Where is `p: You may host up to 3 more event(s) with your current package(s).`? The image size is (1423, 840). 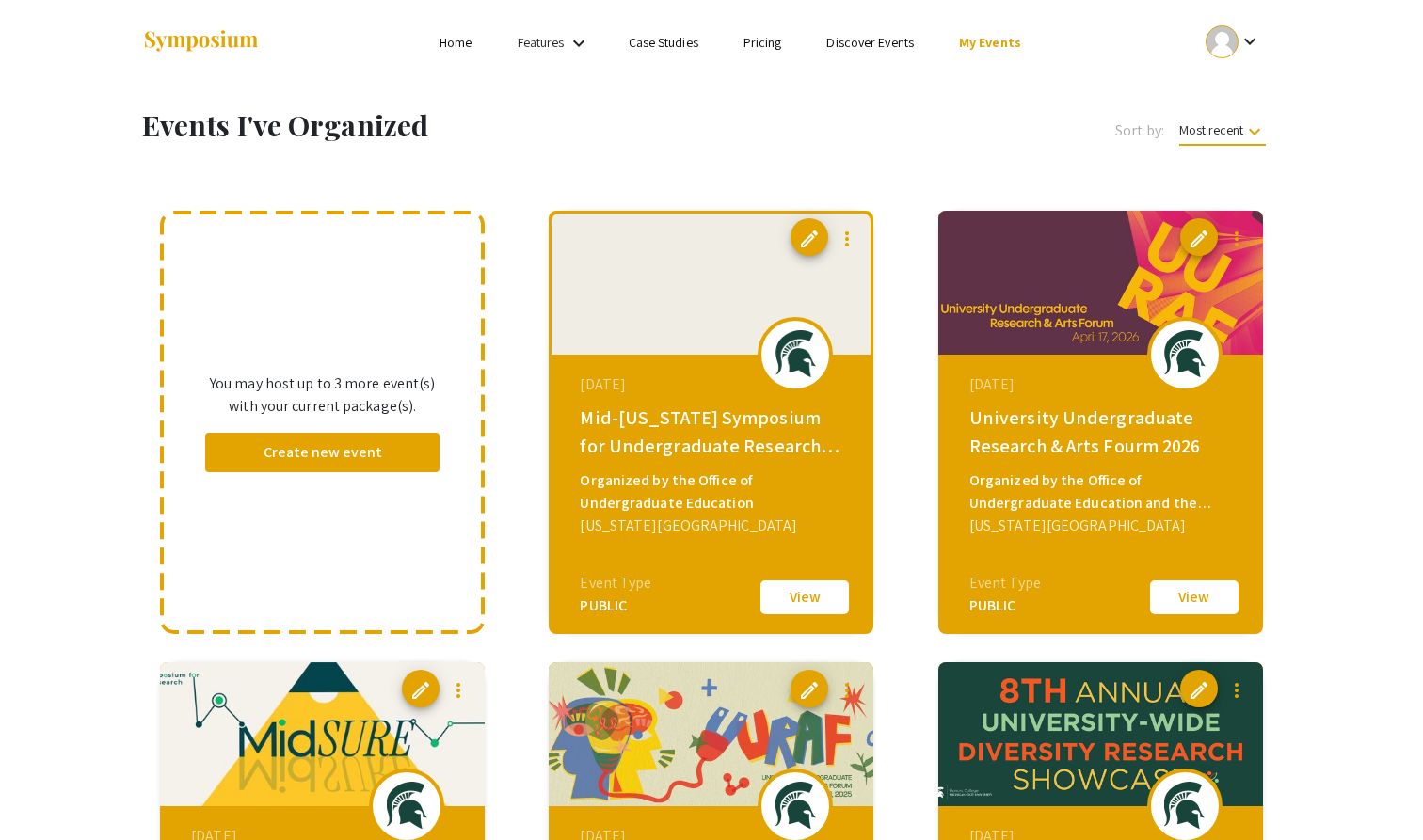
p: You may host up to 3 more event(s) with your current package(s). is located at coordinates (322, 395).